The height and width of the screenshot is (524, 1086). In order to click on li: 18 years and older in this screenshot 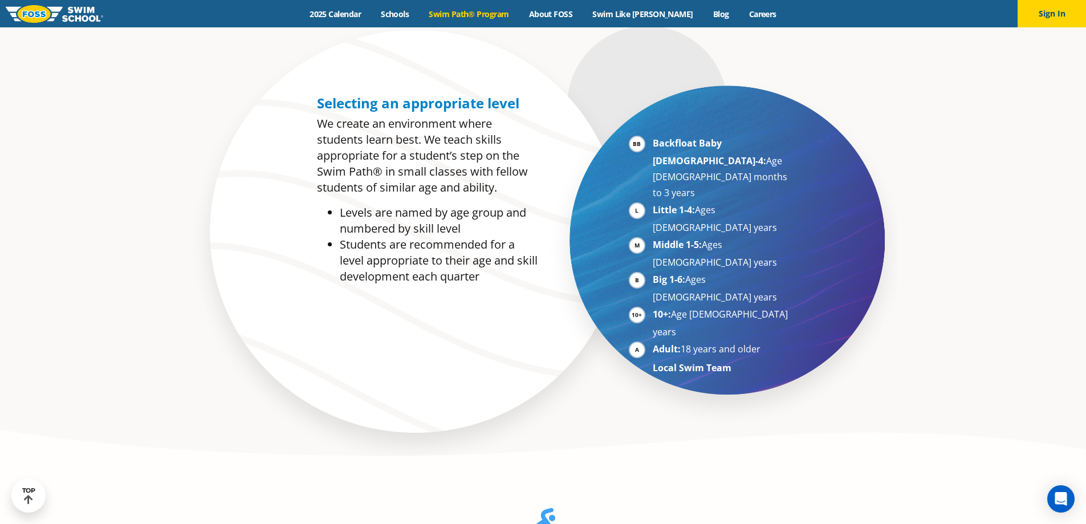, I will do `click(722, 349)`.